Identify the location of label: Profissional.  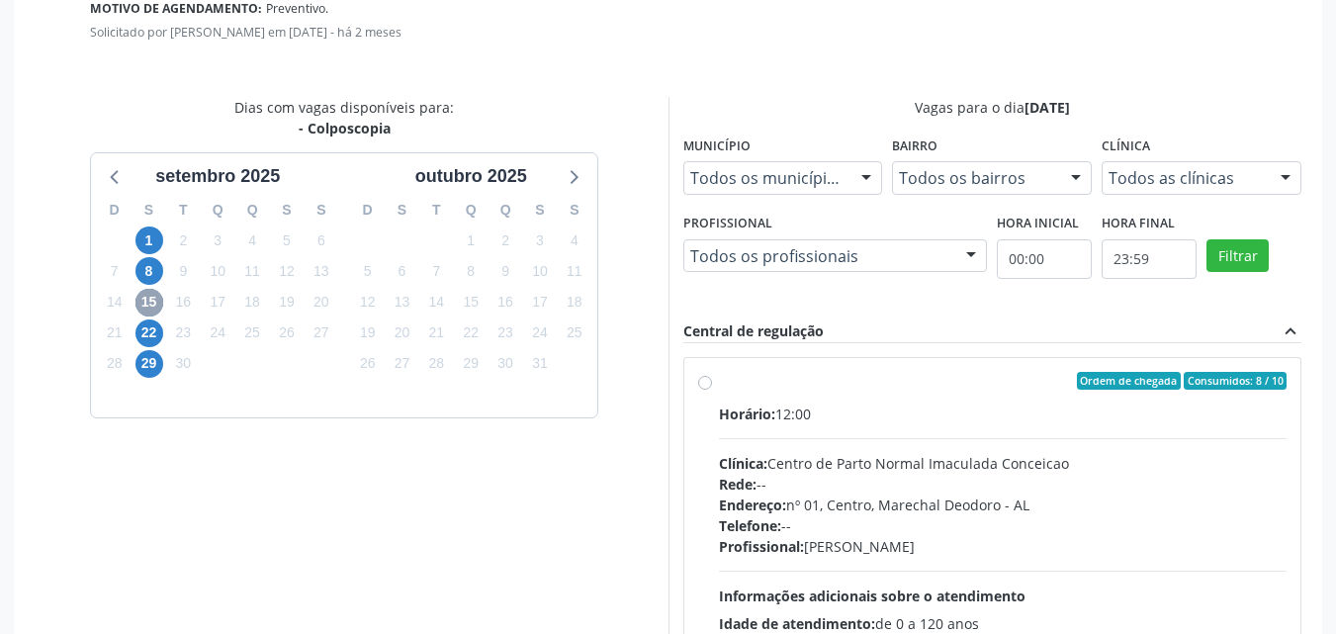
(728, 223).